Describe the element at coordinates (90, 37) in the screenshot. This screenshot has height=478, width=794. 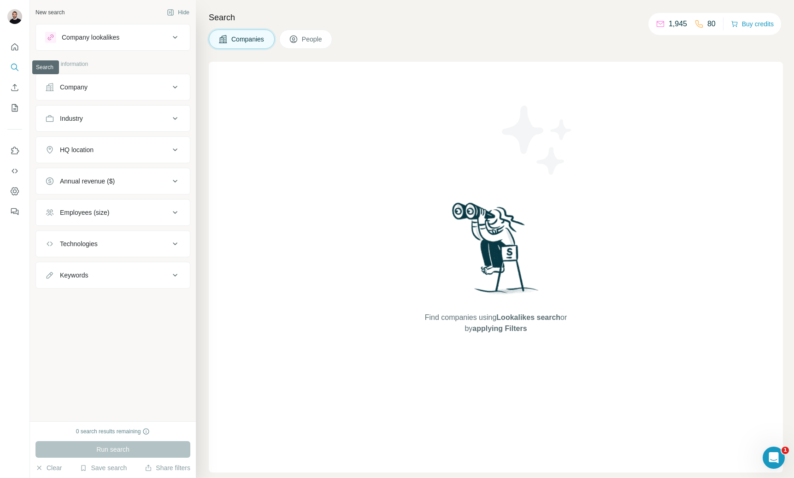
I see `div: Company lookalikes` at that location.